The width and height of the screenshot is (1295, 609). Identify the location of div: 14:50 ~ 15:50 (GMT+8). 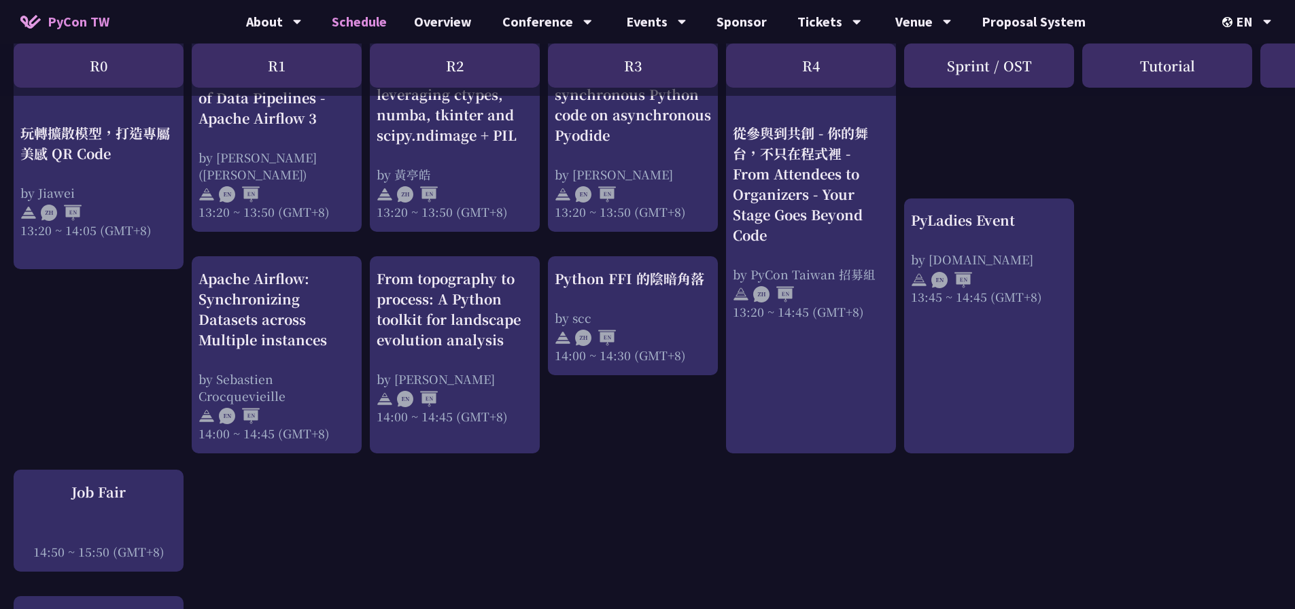
(99, 551).